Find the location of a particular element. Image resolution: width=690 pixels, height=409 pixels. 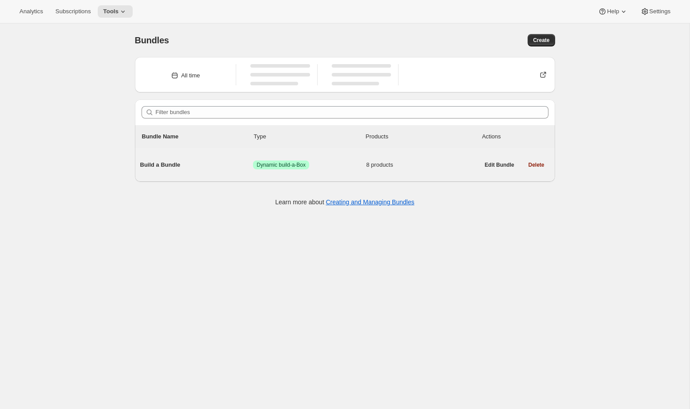

span: Bundles is located at coordinates (152, 40).